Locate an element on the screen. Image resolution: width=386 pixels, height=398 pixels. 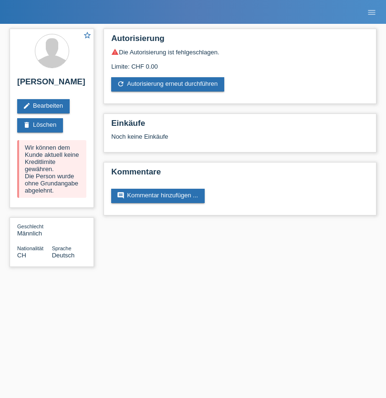
span: Sprache is located at coordinates (62, 249).